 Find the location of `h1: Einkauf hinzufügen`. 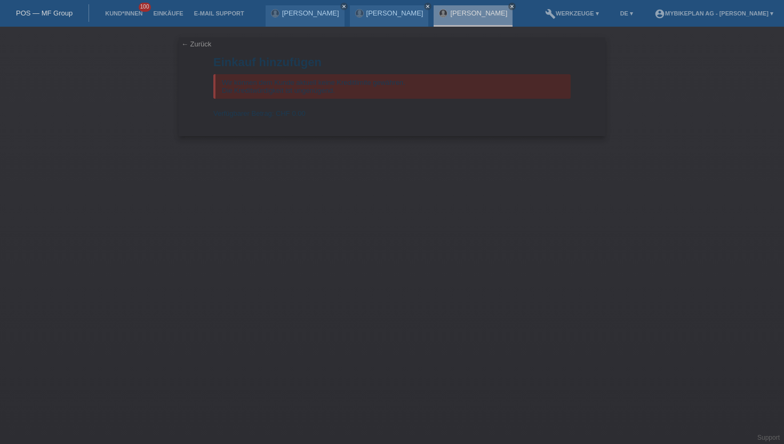

h1: Einkauf hinzufügen is located at coordinates (392, 62).